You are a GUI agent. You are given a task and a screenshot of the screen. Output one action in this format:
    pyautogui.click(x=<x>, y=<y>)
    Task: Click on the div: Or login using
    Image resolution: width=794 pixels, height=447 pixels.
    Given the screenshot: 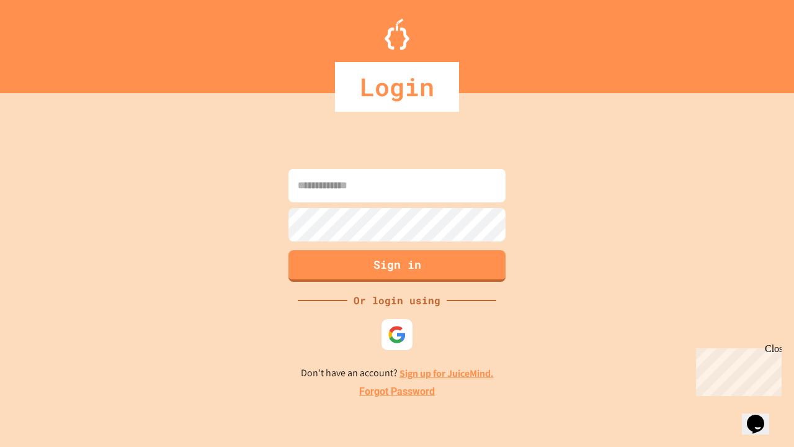 What is the action you would take?
    pyautogui.click(x=397, y=300)
    